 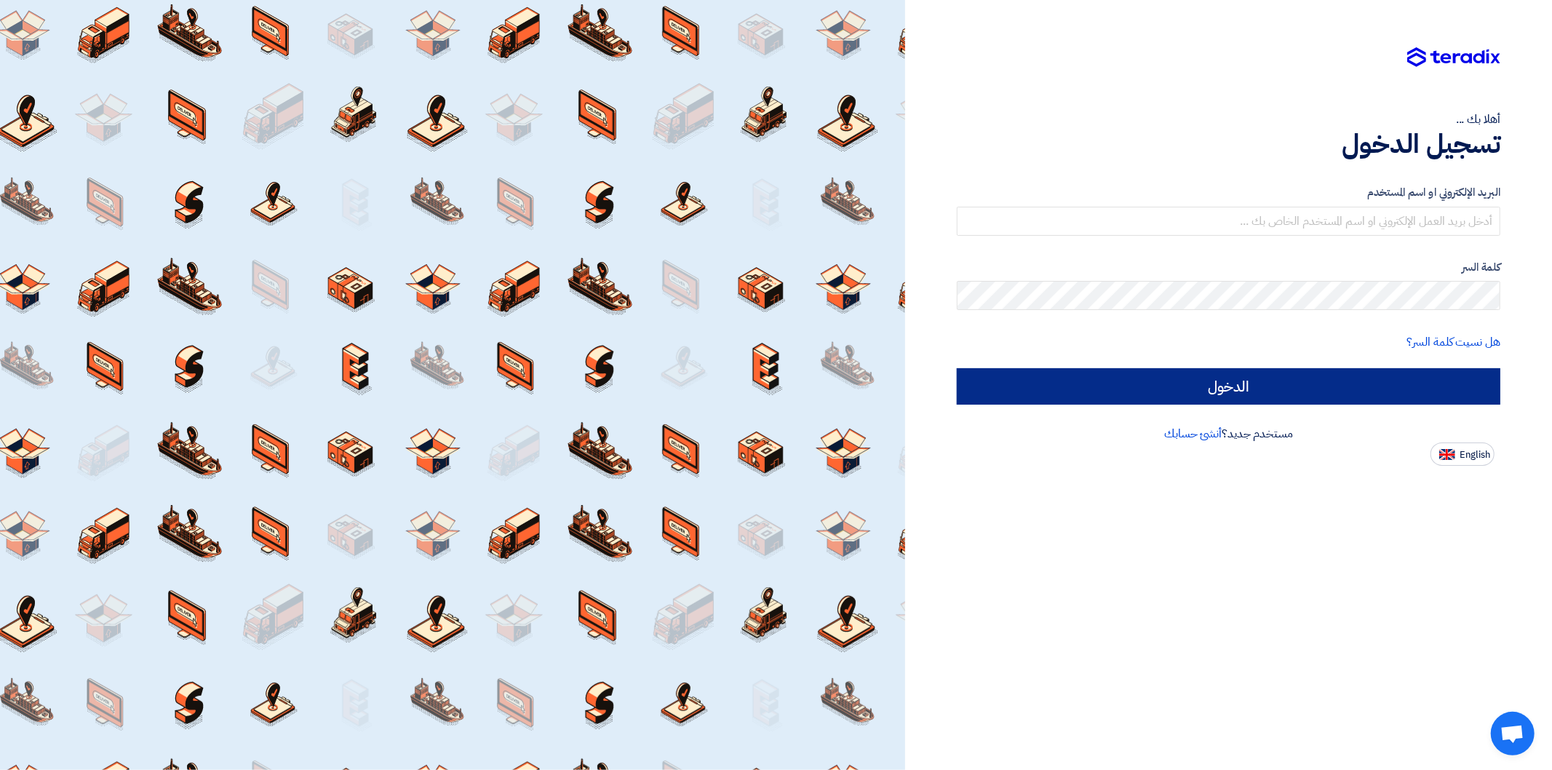 What do you see at coordinates (1512, 733) in the screenshot?
I see `div: Open chat` at bounding box center [1512, 733].